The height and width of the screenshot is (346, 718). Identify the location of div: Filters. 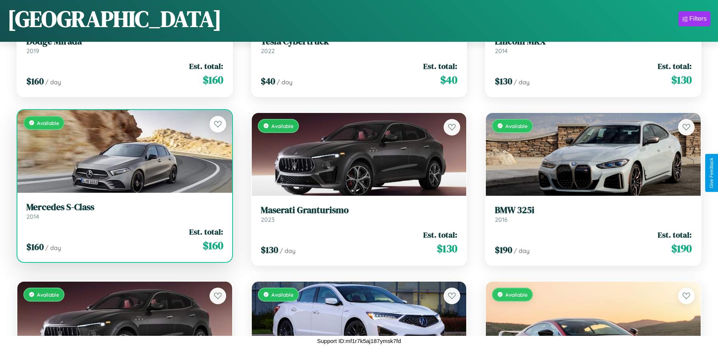
(698, 19).